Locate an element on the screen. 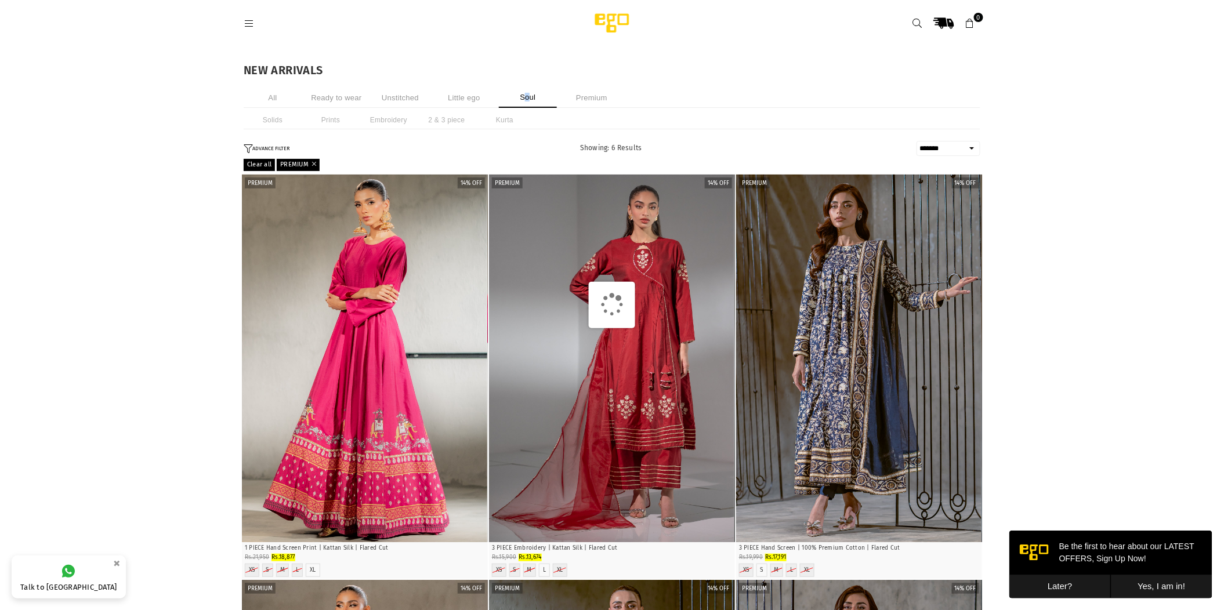  img: 0cbaee4b-b7aa-4ae3-95f9-a0cfc8d0fca1.png is located at coordinates (25, 22).